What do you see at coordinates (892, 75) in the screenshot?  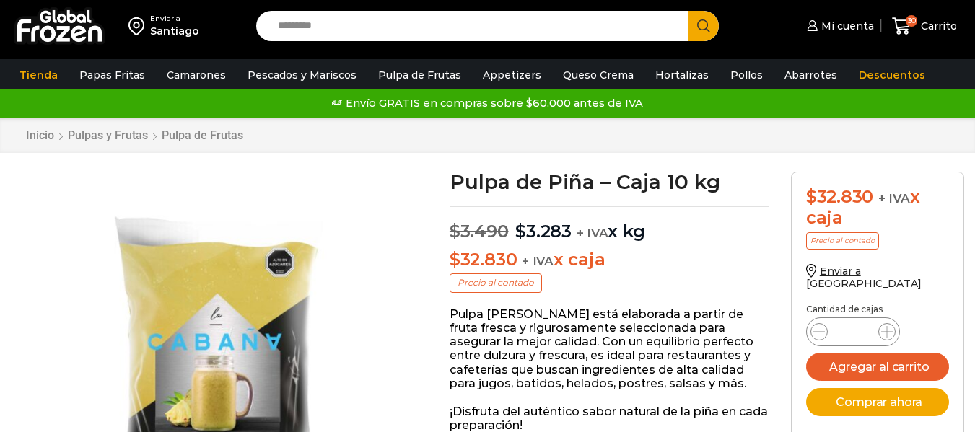 I see `a: Descuentos` at bounding box center [892, 75].